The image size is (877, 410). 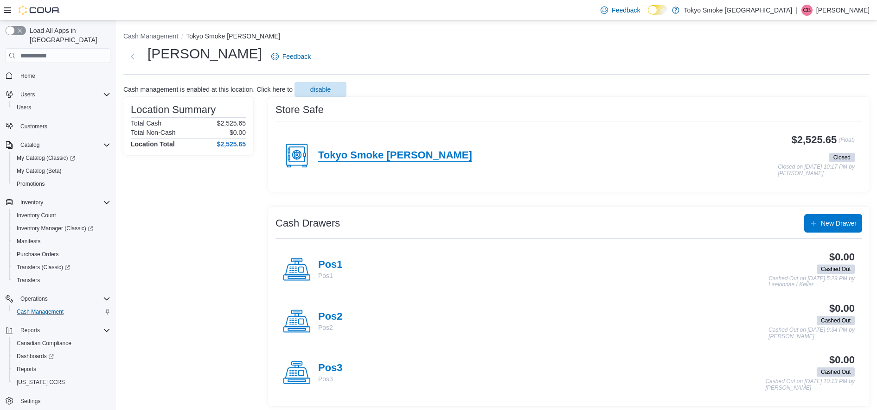 I want to click on a: Transfers (Classic), so click(x=62, y=268).